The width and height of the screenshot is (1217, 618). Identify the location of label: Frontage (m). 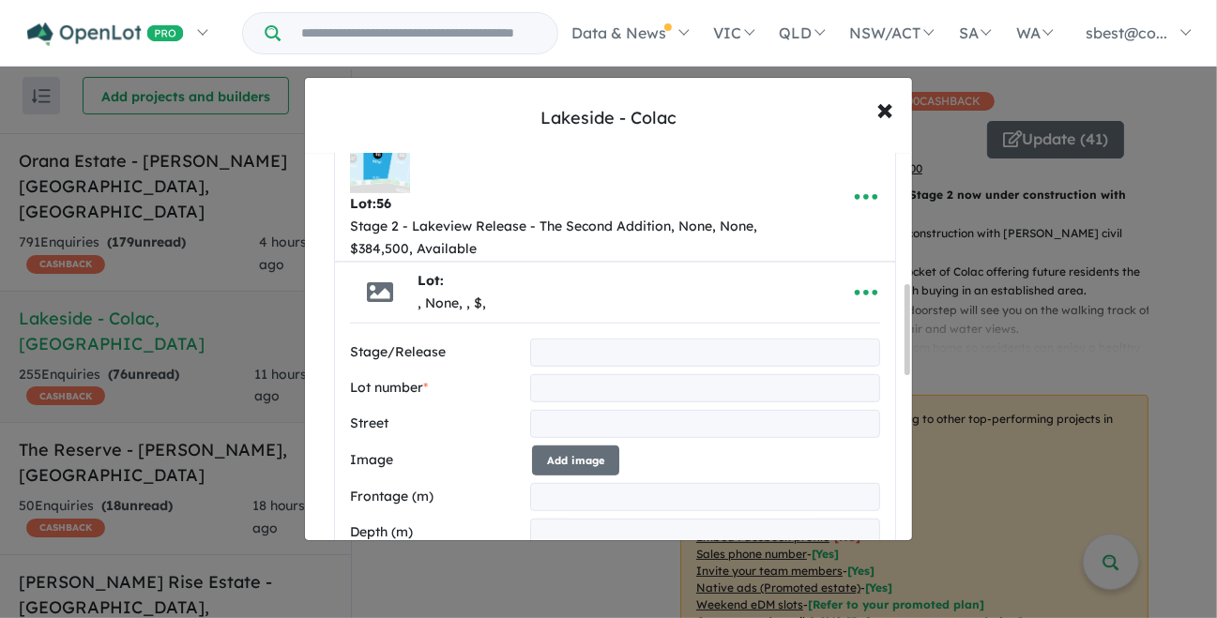
(435, 497).